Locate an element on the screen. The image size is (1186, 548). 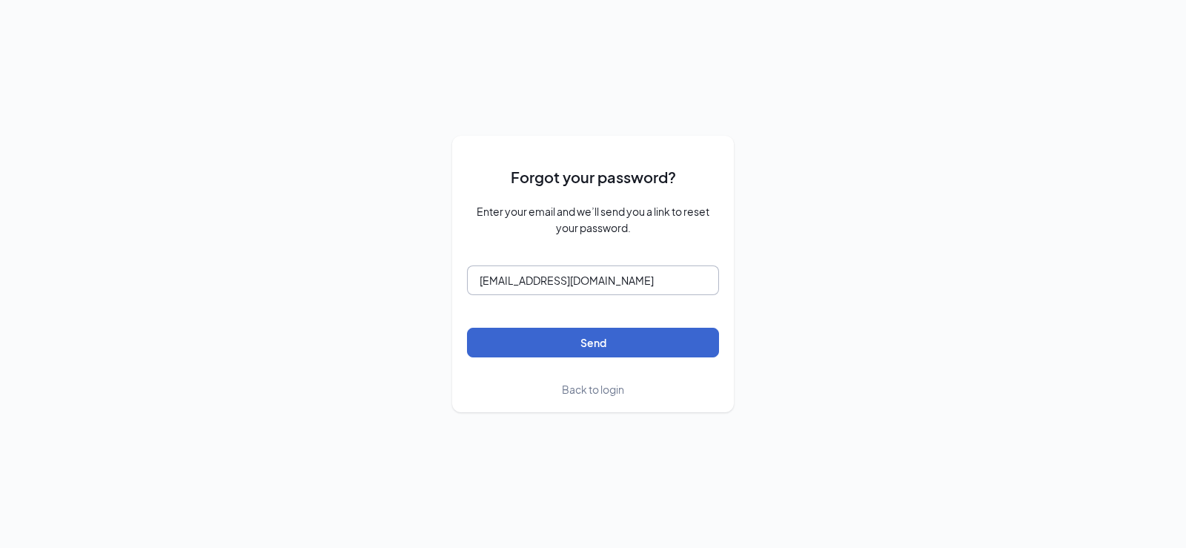
span: Forgot your password? is located at coordinates (593, 176).